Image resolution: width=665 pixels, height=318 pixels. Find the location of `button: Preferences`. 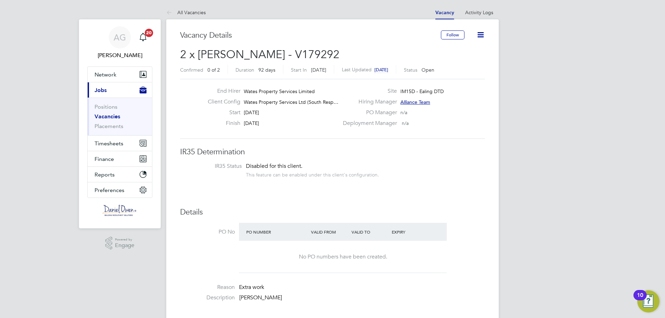

button: Preferences is located at coordinates (120, 190).